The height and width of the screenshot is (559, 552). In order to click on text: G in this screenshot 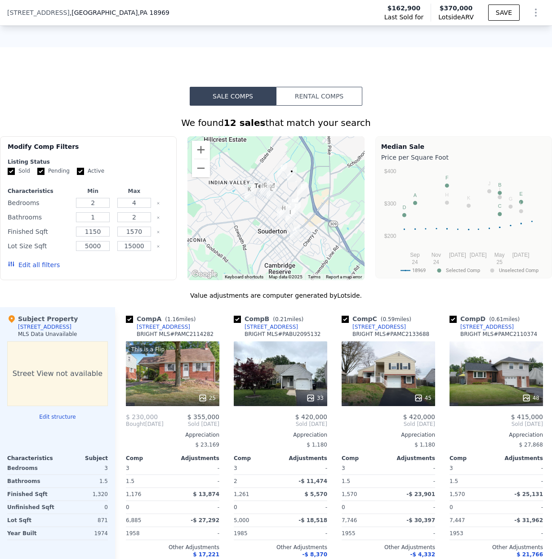, I will do `click(511, 199)`.